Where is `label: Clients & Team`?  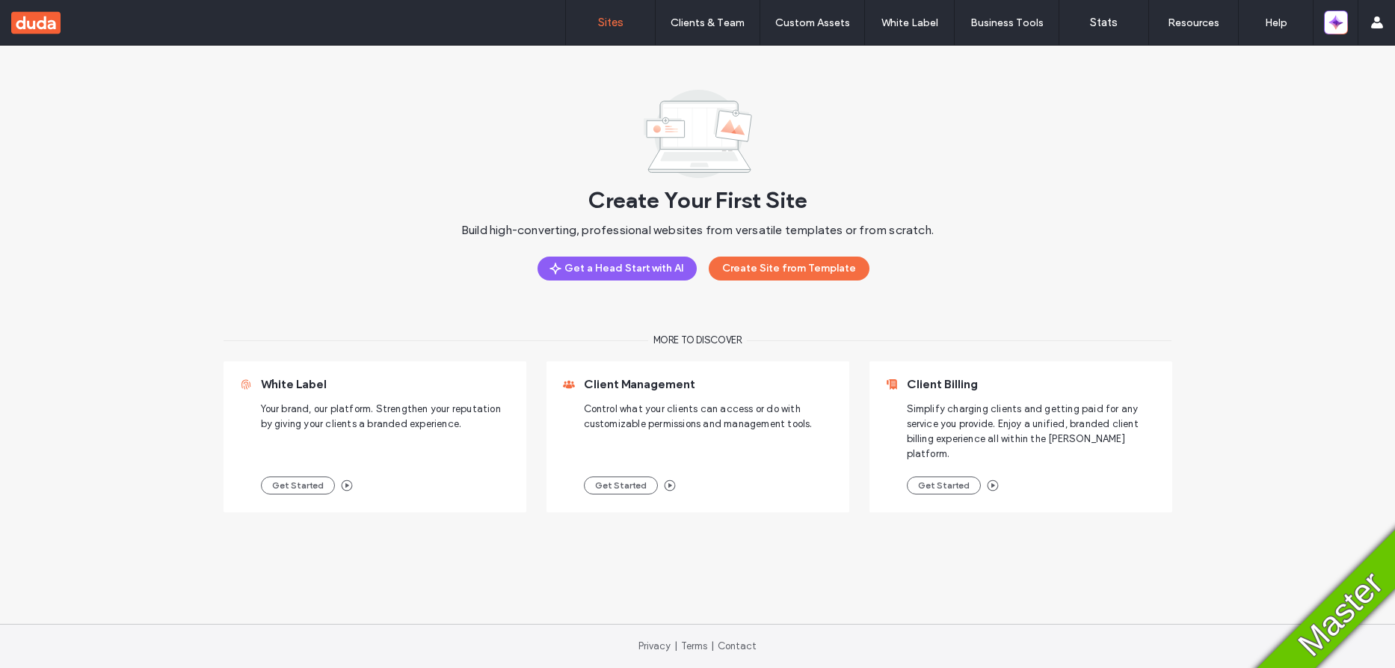
label: Clients & Team is located at coordinates (707, 22).